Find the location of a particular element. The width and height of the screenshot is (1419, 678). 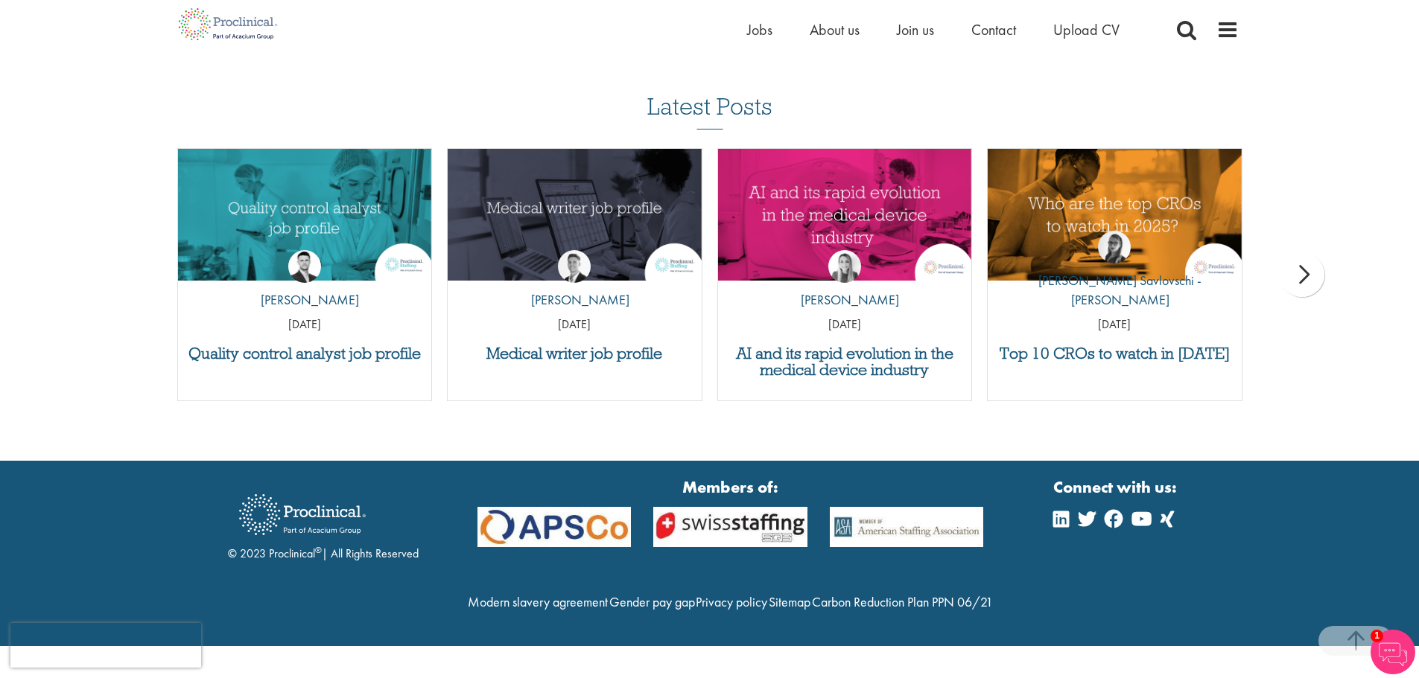

a: Gender pay gap is located at coordinates (652, 602).